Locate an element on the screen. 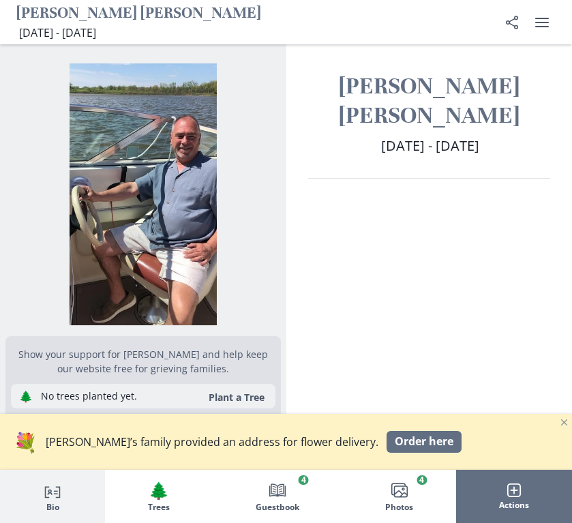 This screenshot has height=523, width=572. span: Photos is located at coordinates (399, 507).